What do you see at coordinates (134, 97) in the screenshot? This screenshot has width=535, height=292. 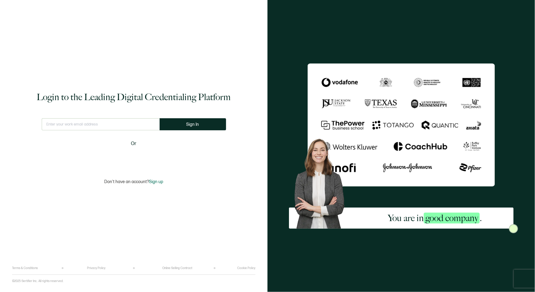 I see `h1: Login to the Leading Digital Credentialing Platform` at bounding box center [134, 97].